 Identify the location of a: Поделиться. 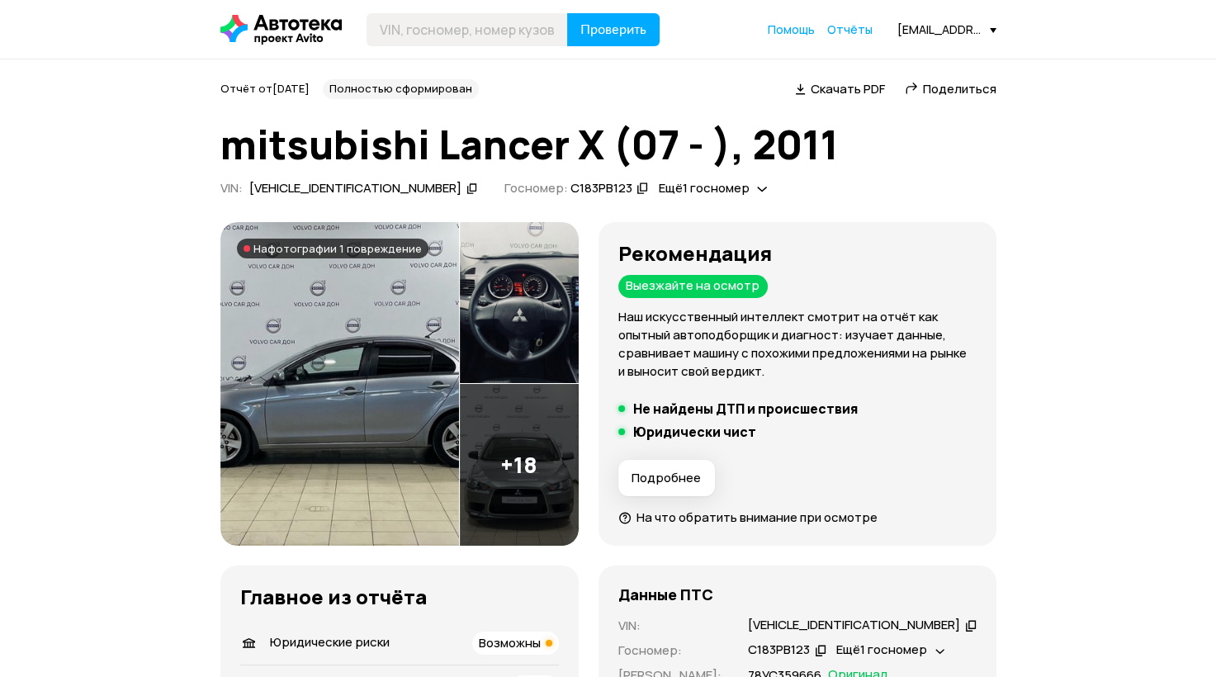
(951, 88).